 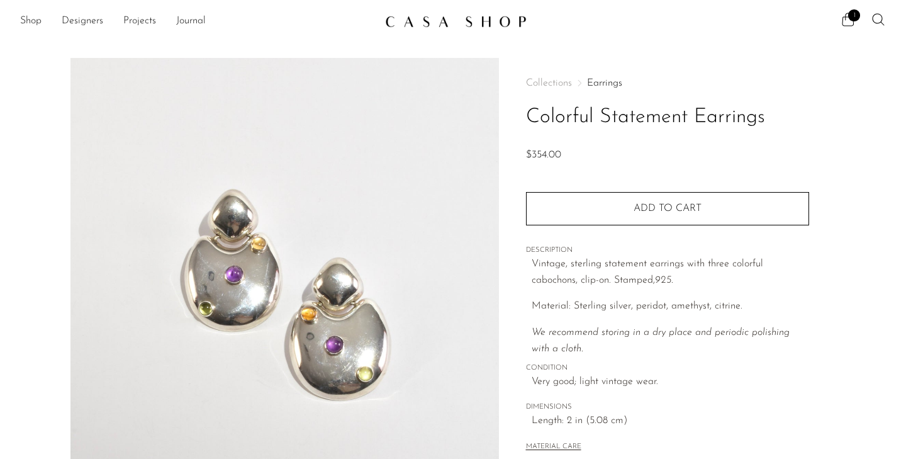 What do you see at coordinates (661, 340) in the screenshot?
I see `i: We recommend storing in a dry place and periodic polishing with a cloth.` at bounding box center [661, 340].